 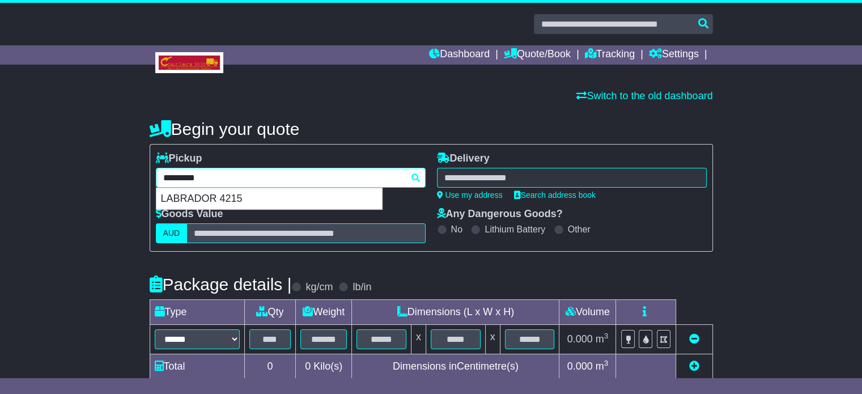 I want to click on span: 0, so click(x=308, y=366).